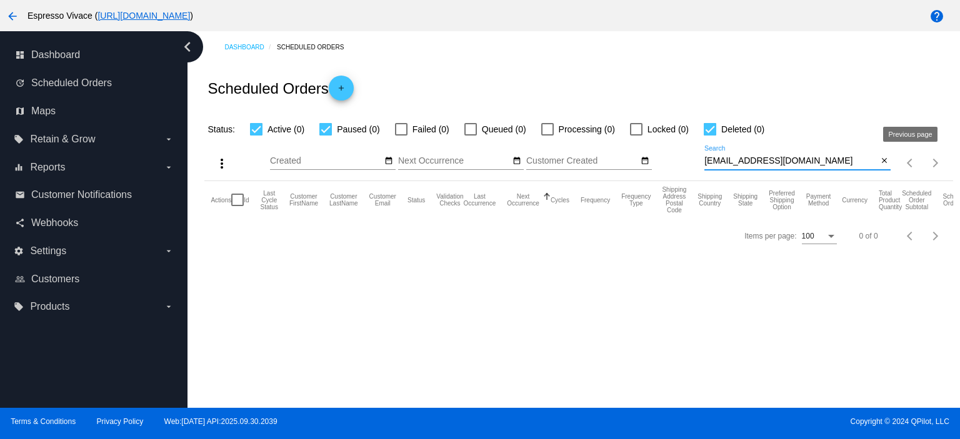 This screenshot has width=960, height=439. Describe the element at coordinates (782, 200) in the screenshot. I see `button: Change sorting for PreferredShippingOption` at that location.